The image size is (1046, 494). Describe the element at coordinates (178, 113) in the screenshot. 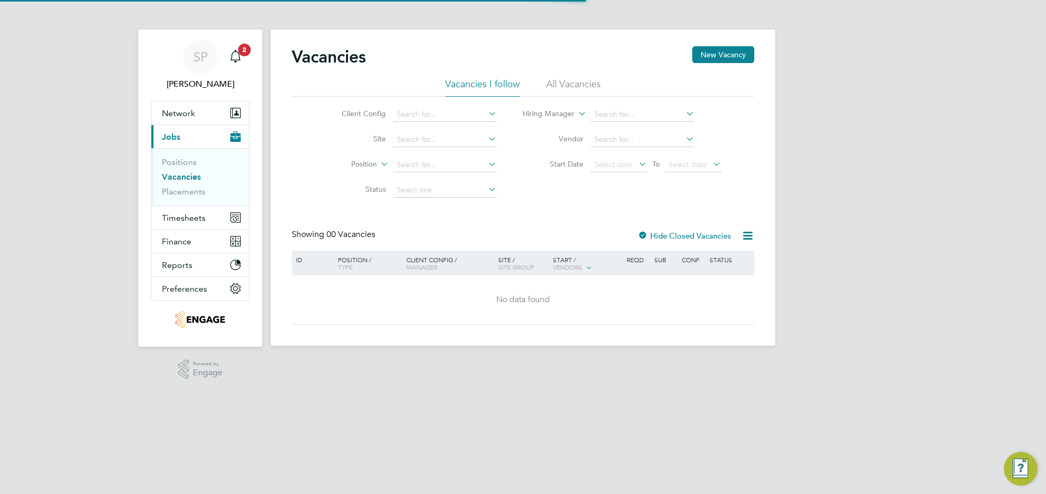

I see `span: Network` at that location.